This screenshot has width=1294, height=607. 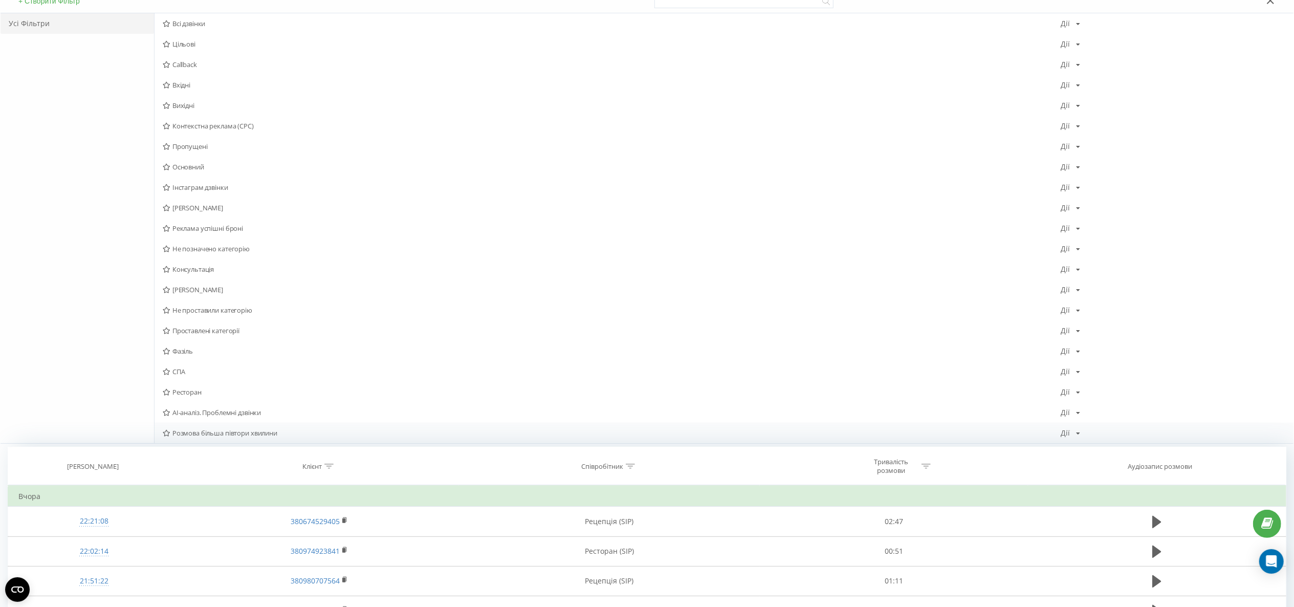 What do you see at coordinates (612, 167) in the screenshot?
I see `span: Основний` at bounding box center [612, 167].